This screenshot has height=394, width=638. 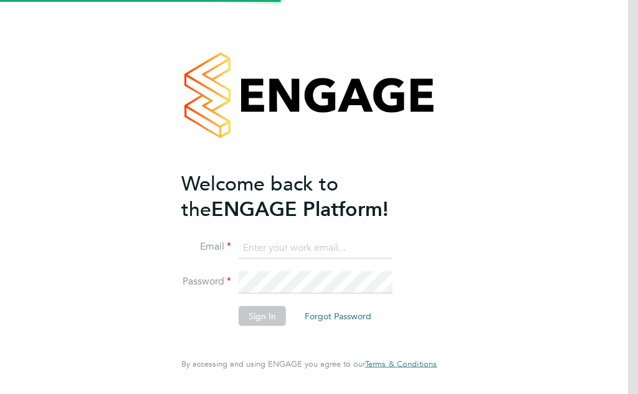 I want to click on h2: ENGAGE Platform!, so click(x=303, y=196).